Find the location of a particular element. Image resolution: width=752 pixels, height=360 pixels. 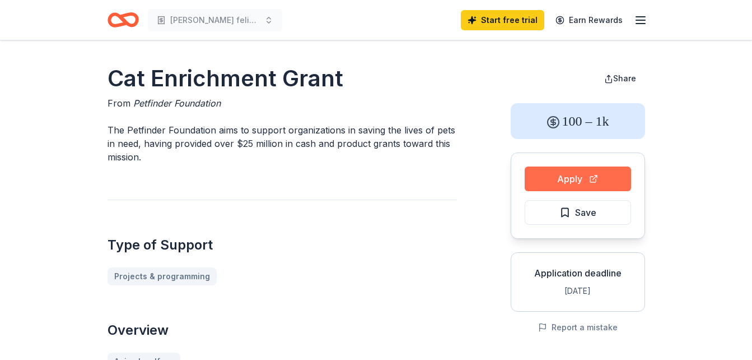

a: Earn Rewards is located at coordinates (589, 20).